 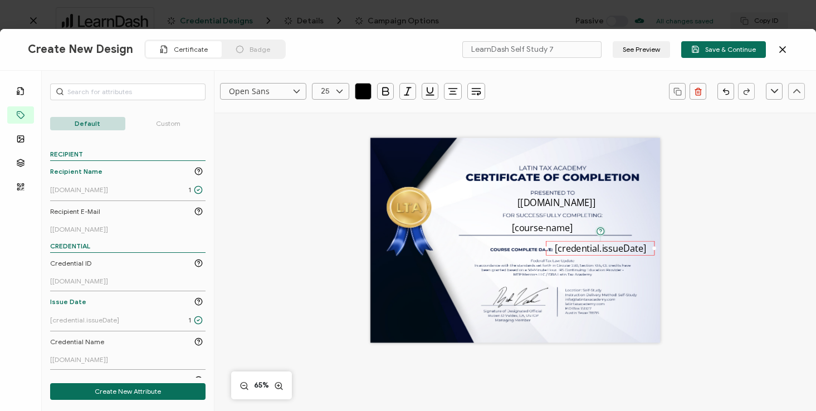 What do you see at coordinates (724, 49) in the screenshot?
I see `span: Save & Continue` at bounding box center [724, 49].